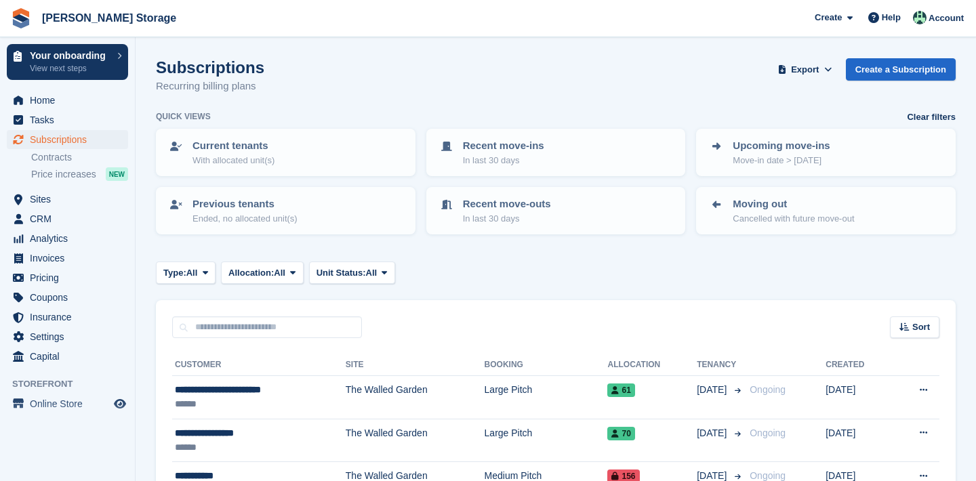  Describe the element at coordinates (64, 174) in the screenshot. I see `span: Price increases` at that location.